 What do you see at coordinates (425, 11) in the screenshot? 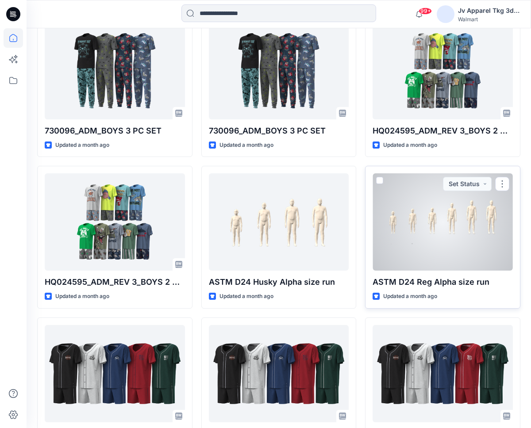
I see `span: 99+` at bounding box center [425, 11].